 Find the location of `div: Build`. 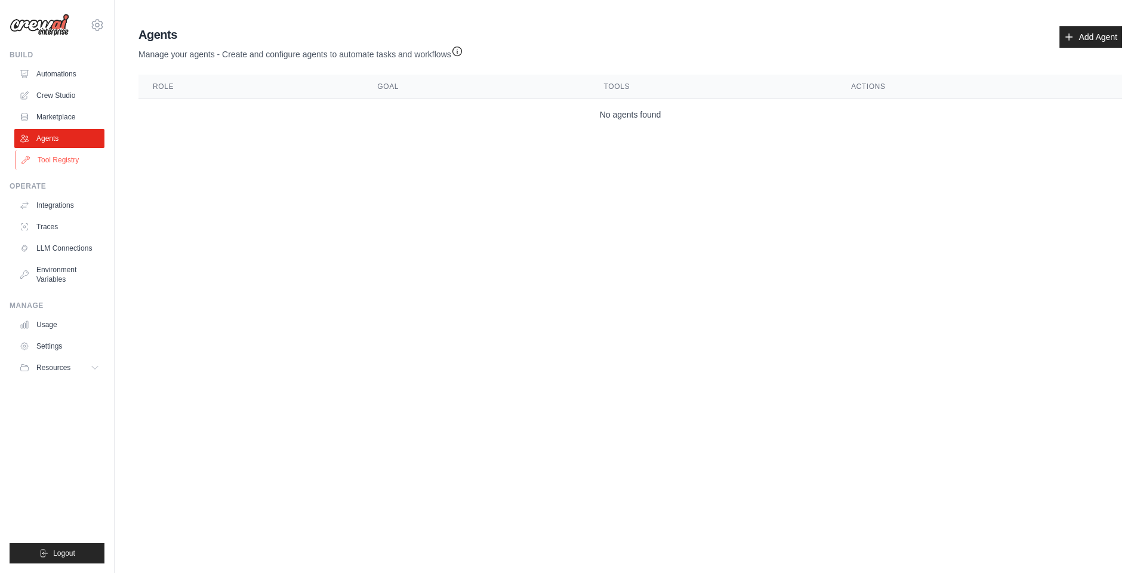

div: Build is located at coordinates (57, 55).